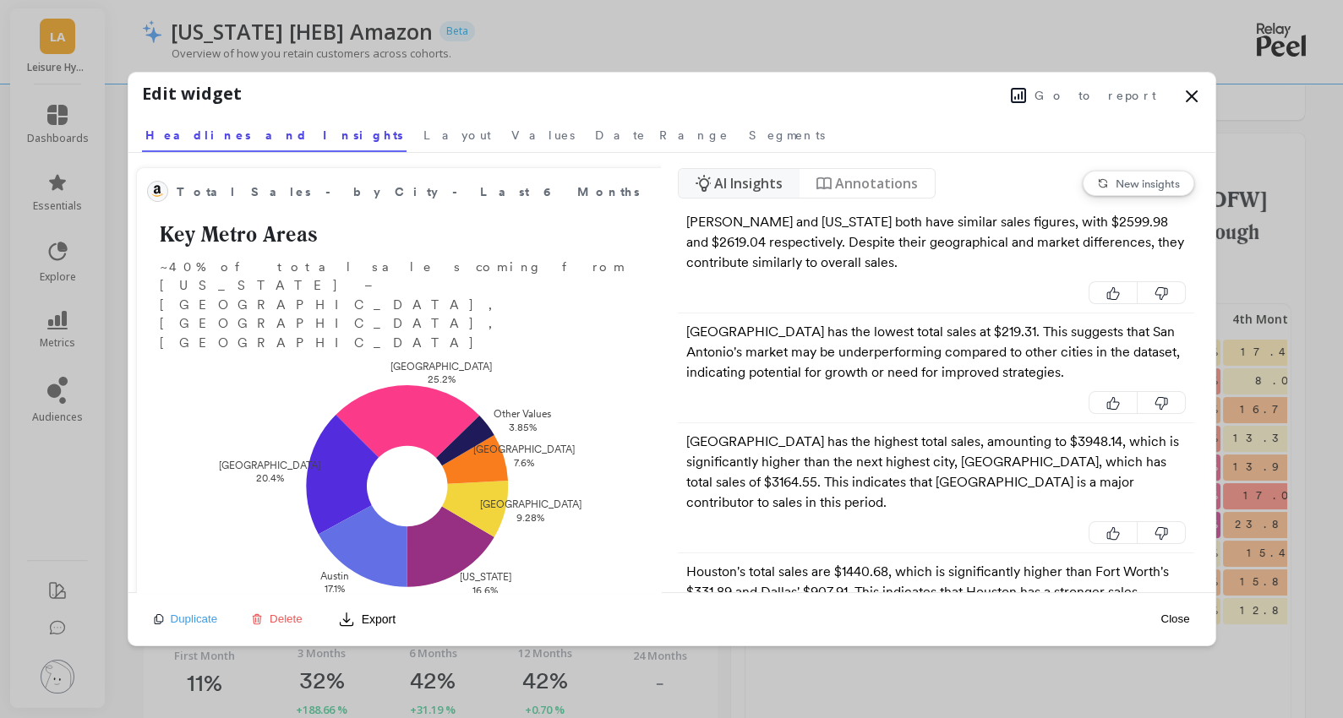 The image size is (1343, 718). What do you see at coordinates (159, 619) in the screenshot?
I see `img: duplicate icon` at bounding box center [159, 619].